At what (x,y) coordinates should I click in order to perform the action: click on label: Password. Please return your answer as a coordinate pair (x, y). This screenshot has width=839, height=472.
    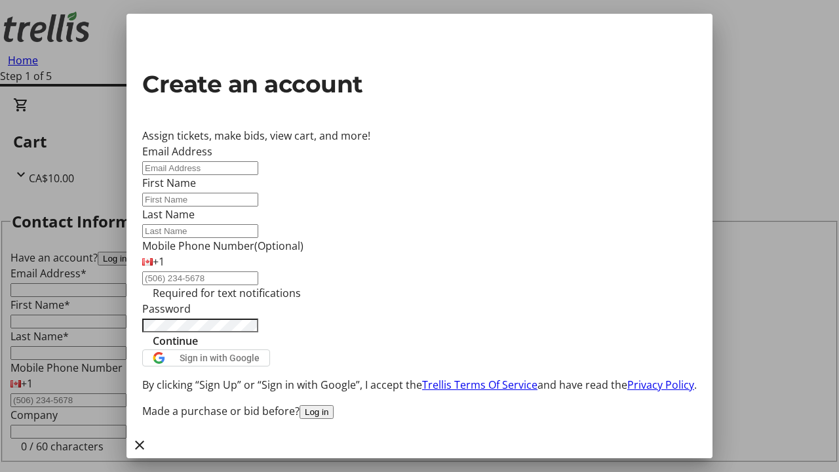
    Looking at the image, I should click on (167, 309).